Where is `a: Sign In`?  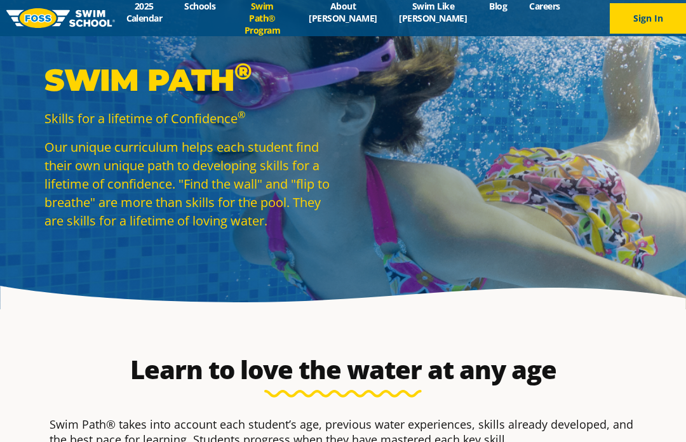 a: Sign In is located at coordinates (647, 18).